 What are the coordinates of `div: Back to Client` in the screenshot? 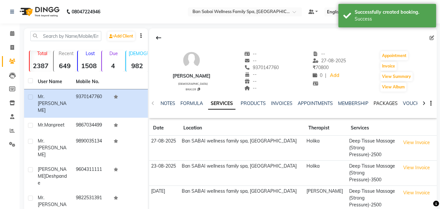 It's located at (158, 38).